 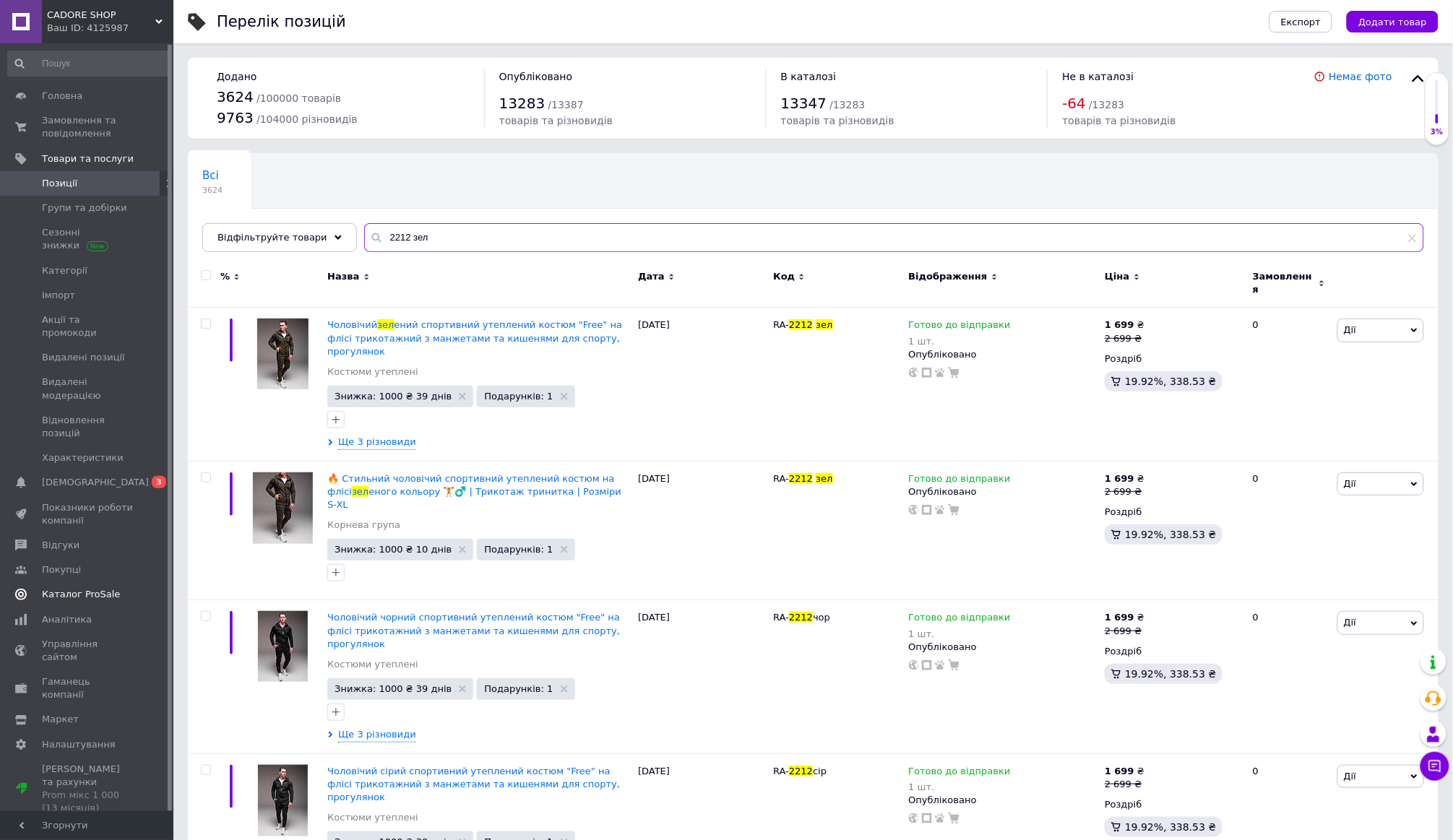 I want to click on span: -64, so click(x=1073, y=103).